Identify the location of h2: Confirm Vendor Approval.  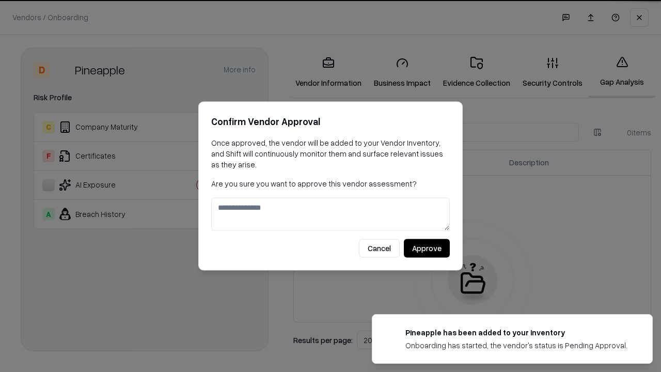
(331, 121).